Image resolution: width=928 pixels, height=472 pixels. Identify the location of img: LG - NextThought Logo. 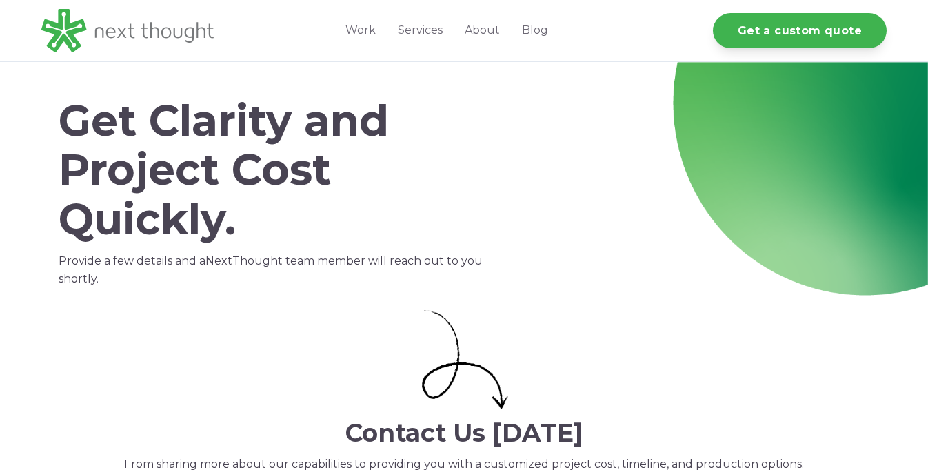
(128, 30).